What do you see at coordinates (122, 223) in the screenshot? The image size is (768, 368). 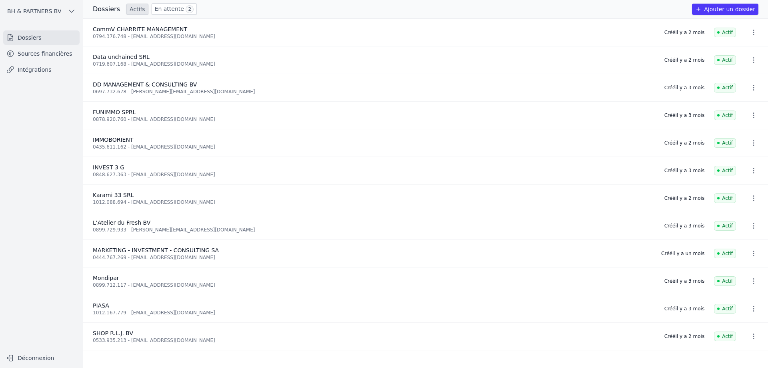 I see `span: L'Atelier du Fresh BV` at bounding box center [122, 223].